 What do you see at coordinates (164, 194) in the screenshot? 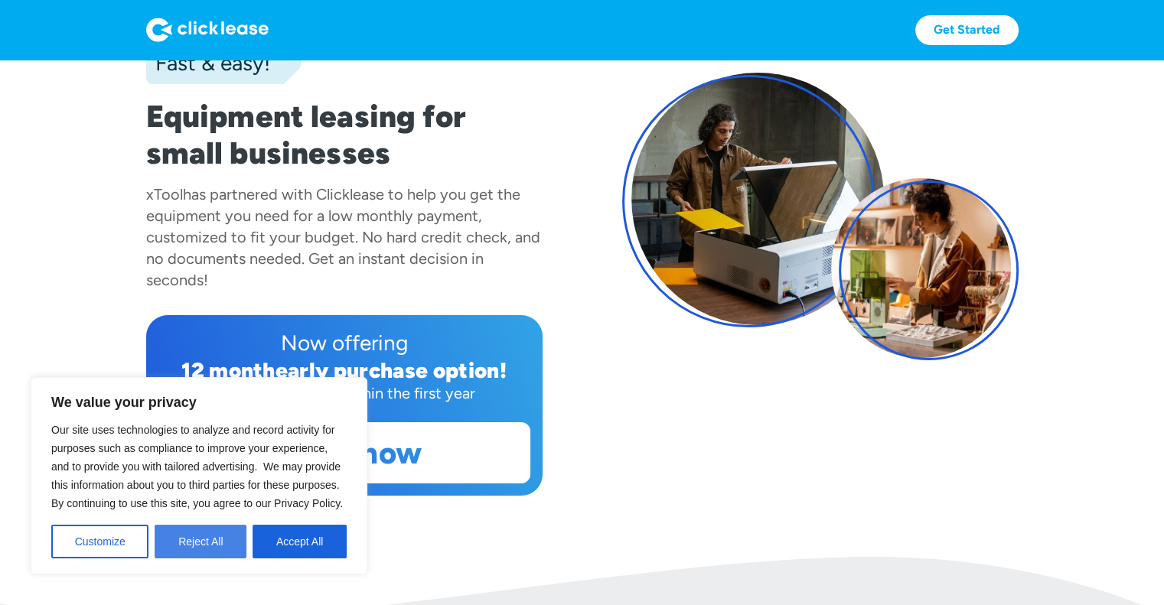
I see `div: xTool` at bounding box center [164, 194].